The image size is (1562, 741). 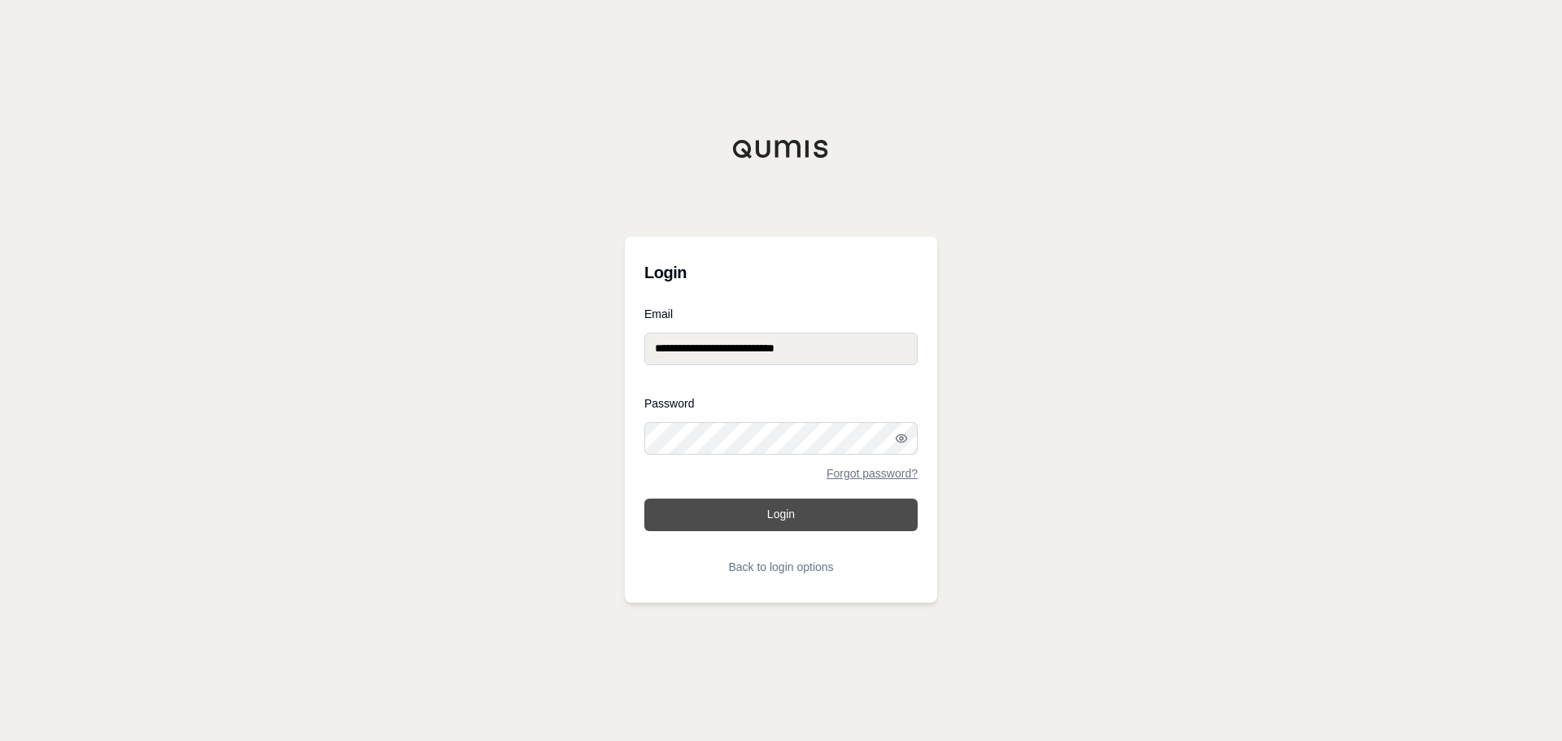 What do you see at coordinates (781, 567) in the screenshot?
I see `button: Back to login options` at bounding box center [781, 567].